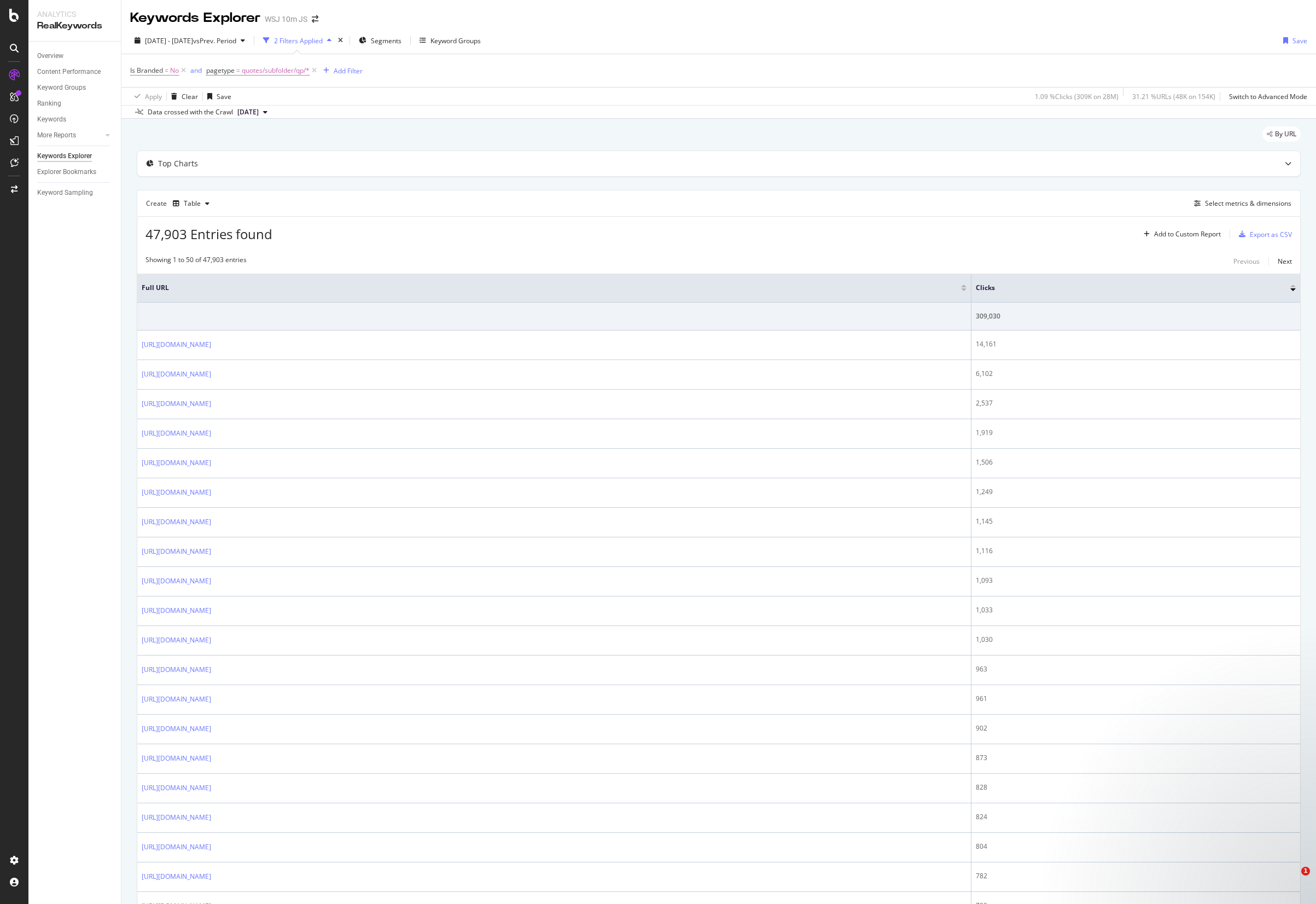  Describe the element at coordinates (1136, 876) in the screenshot. I see `div: 782` at that location.